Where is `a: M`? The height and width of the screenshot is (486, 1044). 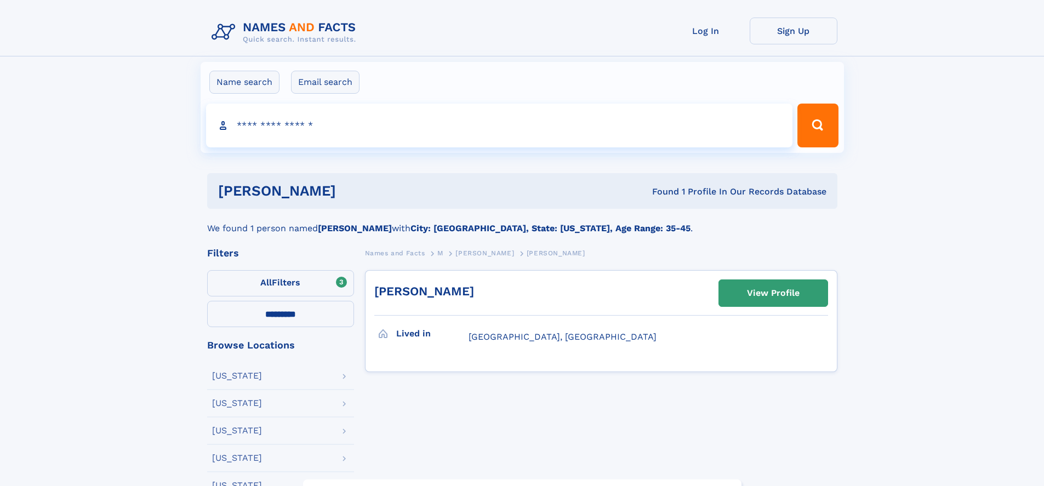
a: M is located at coordinates (440, 253).